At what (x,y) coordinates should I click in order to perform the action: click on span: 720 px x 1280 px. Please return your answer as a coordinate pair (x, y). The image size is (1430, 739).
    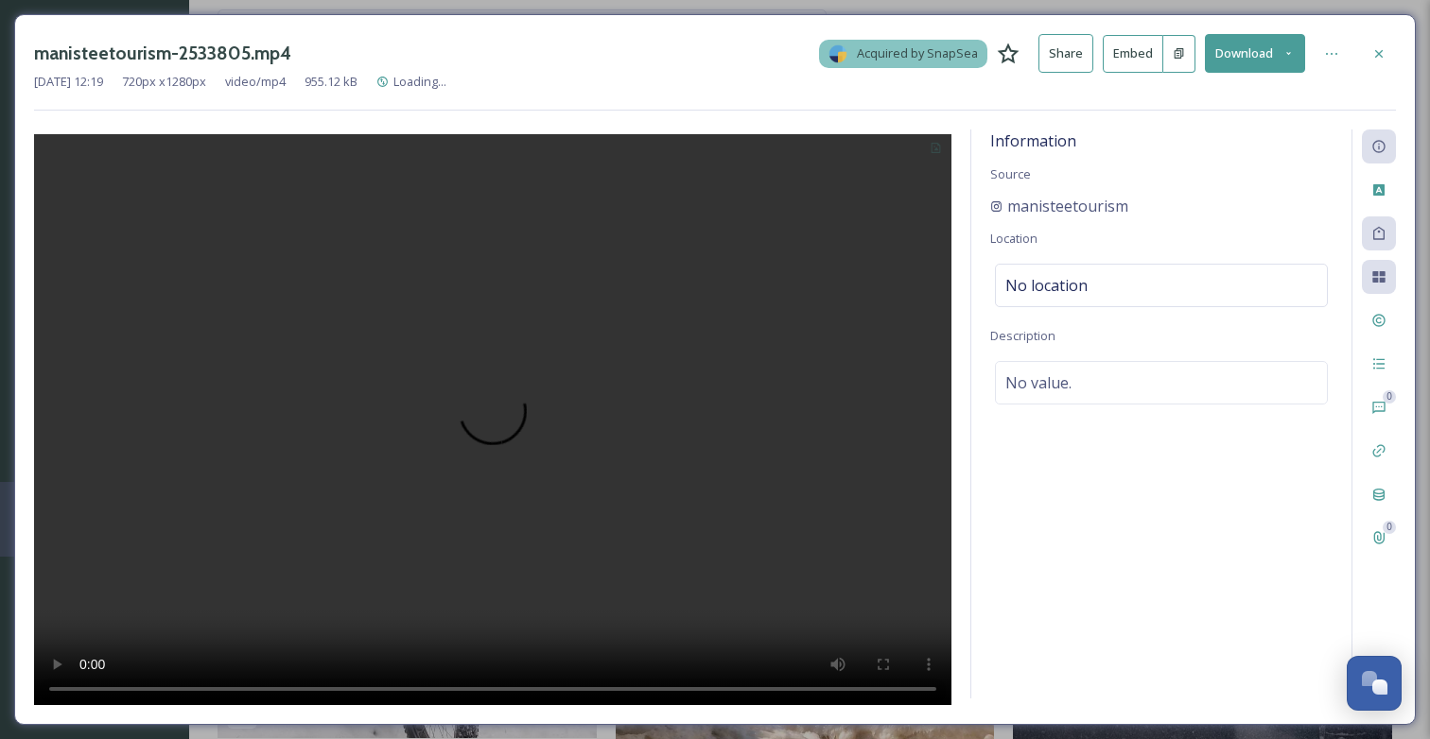
    Looking at the image, I should click on (164, 81).